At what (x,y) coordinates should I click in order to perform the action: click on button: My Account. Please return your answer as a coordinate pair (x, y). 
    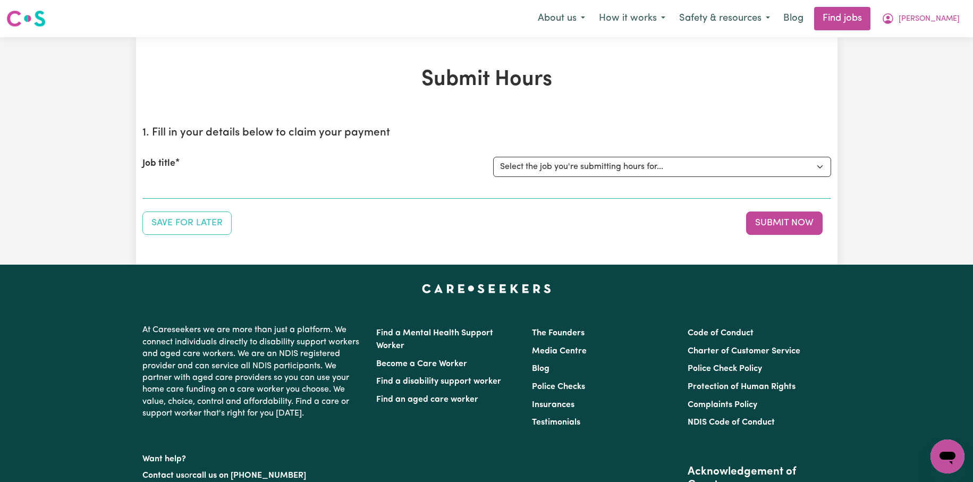
    Looking at the image, I should click on (921, 19).